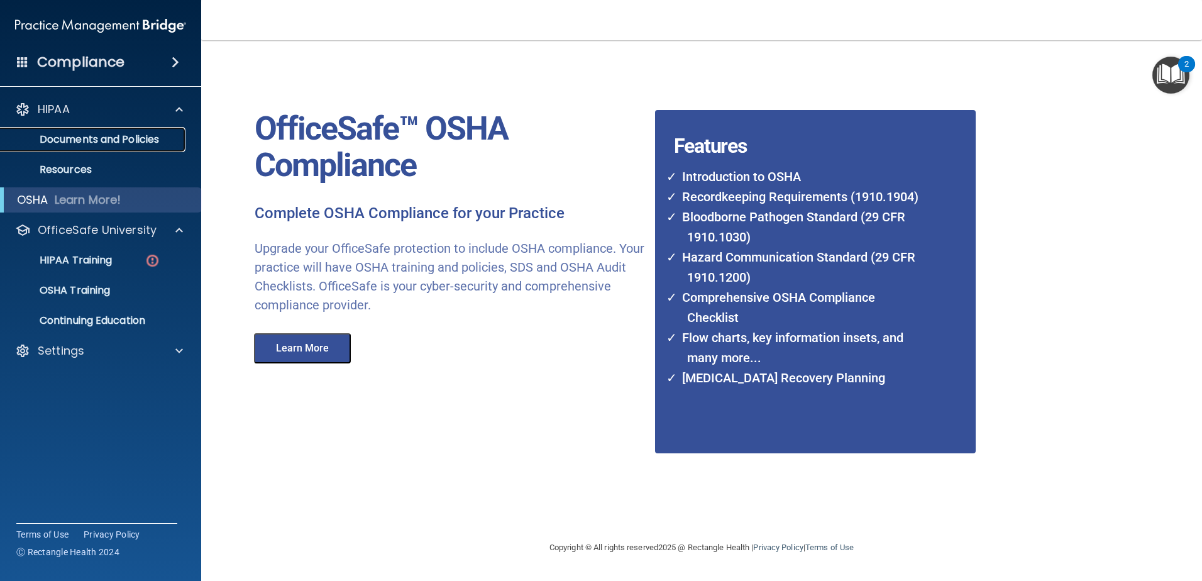  Describe the element at coordinates (450, 277) in the screenshot. I see `p: Upgrade your OfficeSafe protection to include OSHA compliance. Your practice will have OSHA train...` at that location.